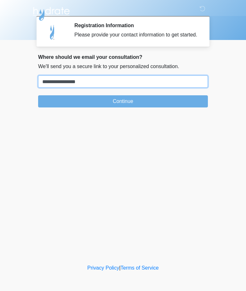 Image resolution: width=246 pixels, height=291 pixels. Describe the element at coordinates (136, 35) in the screenshot. I see `div: Please provide your contact information to get started.` at that location.